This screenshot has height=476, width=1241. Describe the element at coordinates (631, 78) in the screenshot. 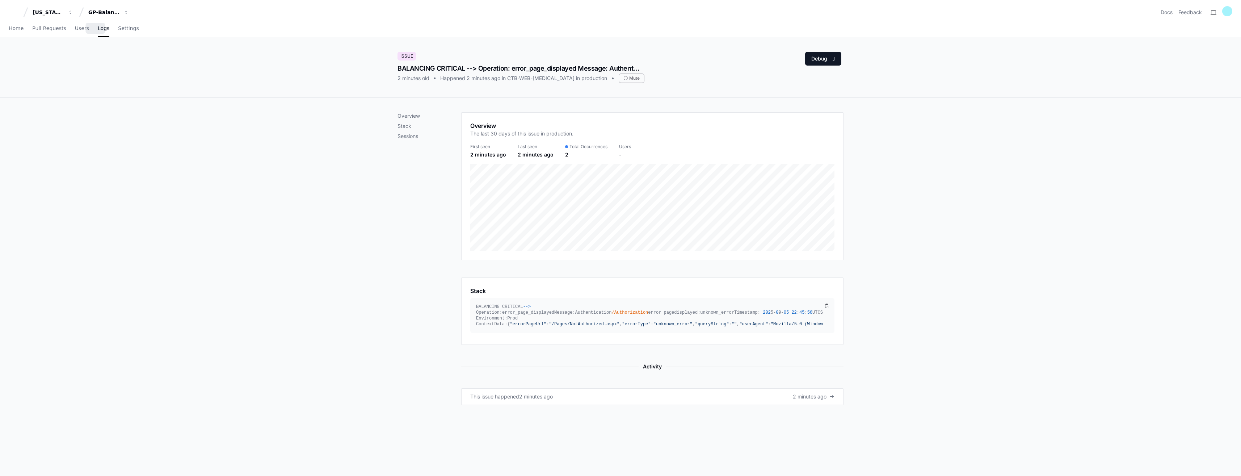

I see `div: Mute` at that location.